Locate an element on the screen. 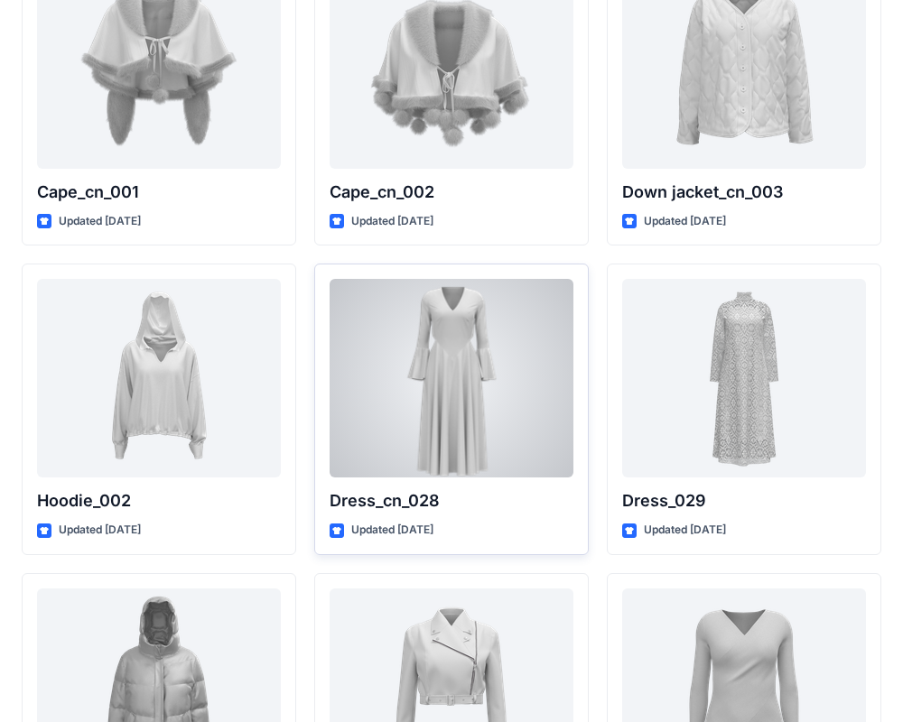 The width and height of the screenshot is (903, 722). a: Dress_cn_028 is located at coordinates (451, 378).